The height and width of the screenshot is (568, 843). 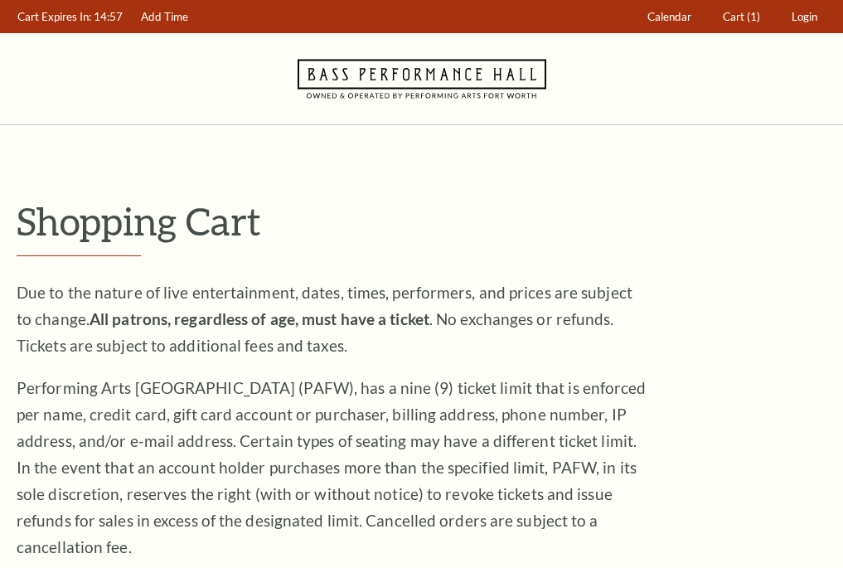 I want to click on a: Add Time, so click(x=165, y=17).